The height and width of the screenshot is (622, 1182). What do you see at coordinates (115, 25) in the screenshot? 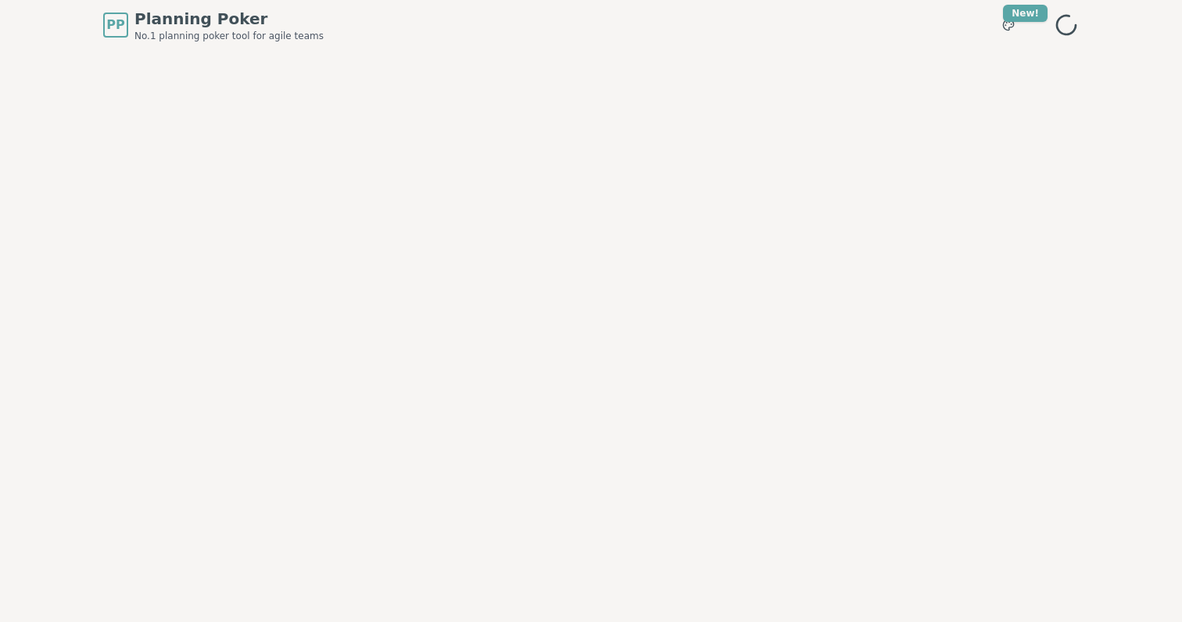
I see `span: PP` at bounding box center [115, 25].